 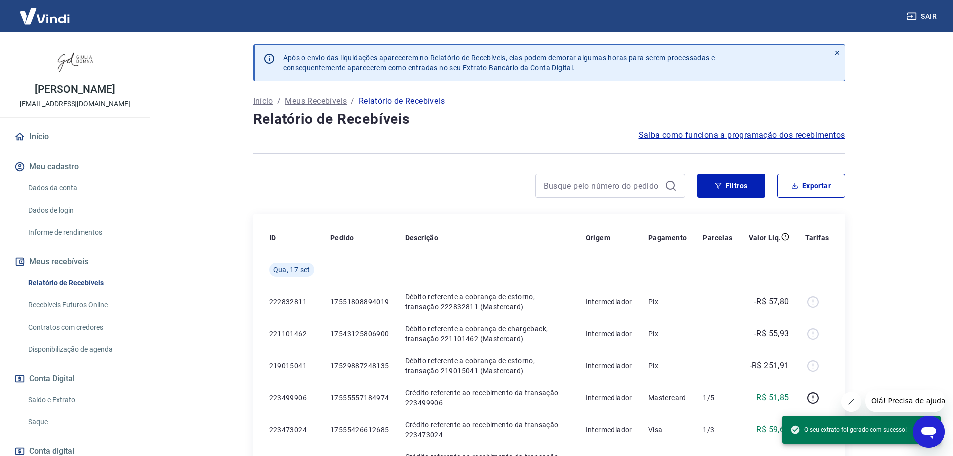 I want to click on p: Meus Recebíveis, so click(x=316, y=101).